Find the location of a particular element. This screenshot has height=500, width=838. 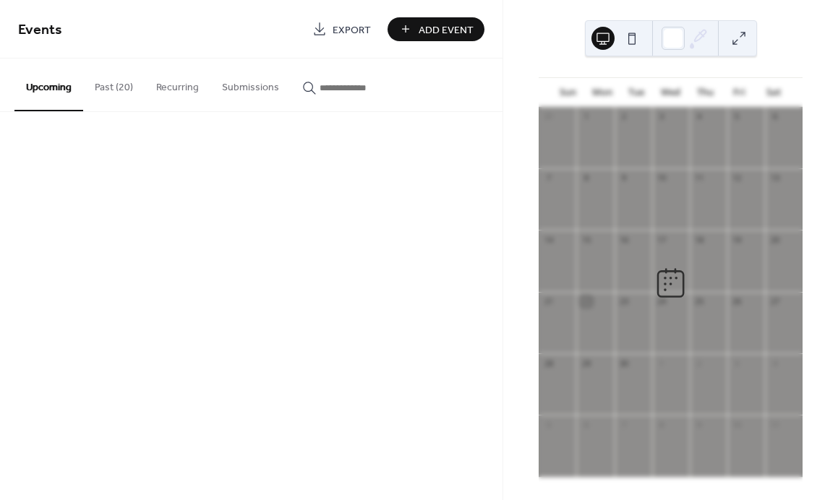

div: 14 is located at coordinates (548, 239).